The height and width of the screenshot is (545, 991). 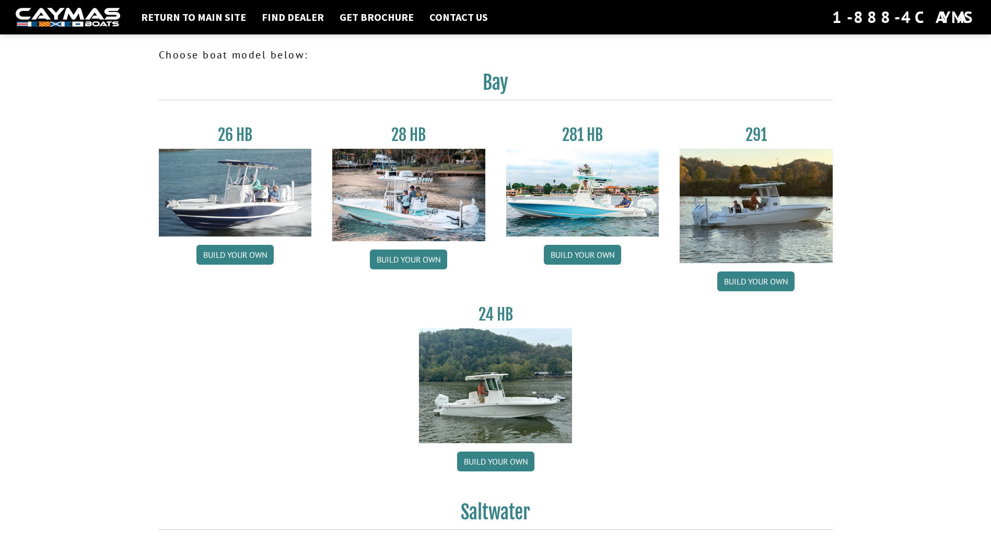 What do you see at coordinates (496, 86) in the screenshot?
I see `h2: Bay` at bounding box center [496, 86].